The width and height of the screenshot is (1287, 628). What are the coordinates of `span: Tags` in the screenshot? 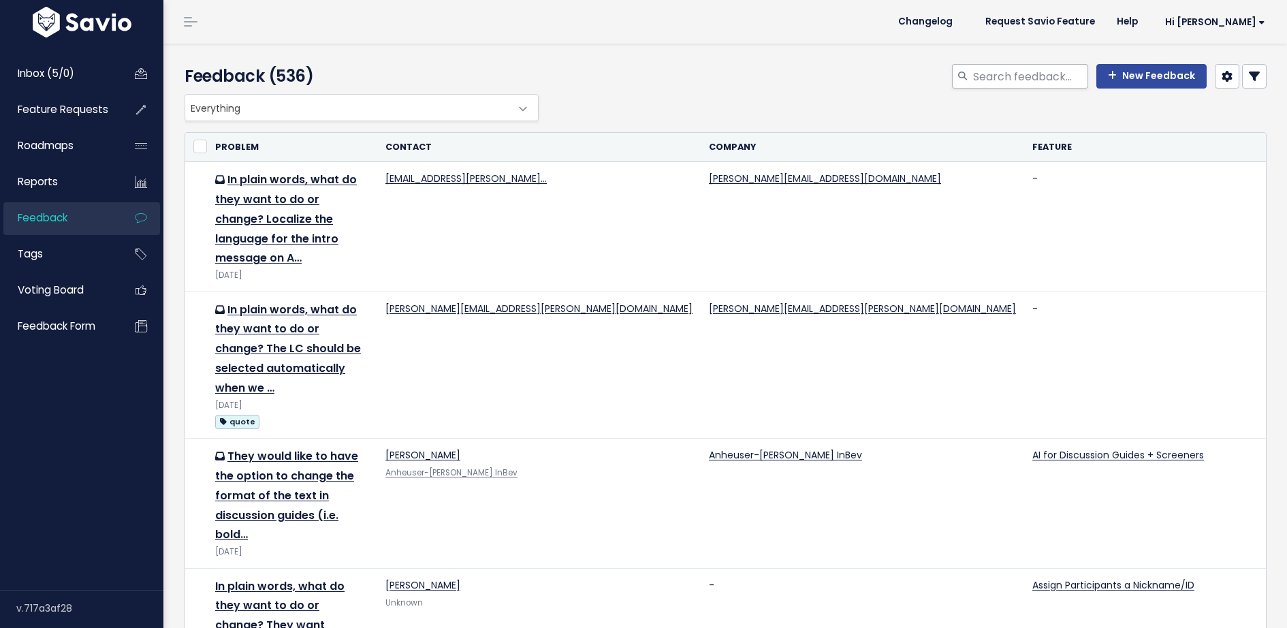 It's located at (30, 253).